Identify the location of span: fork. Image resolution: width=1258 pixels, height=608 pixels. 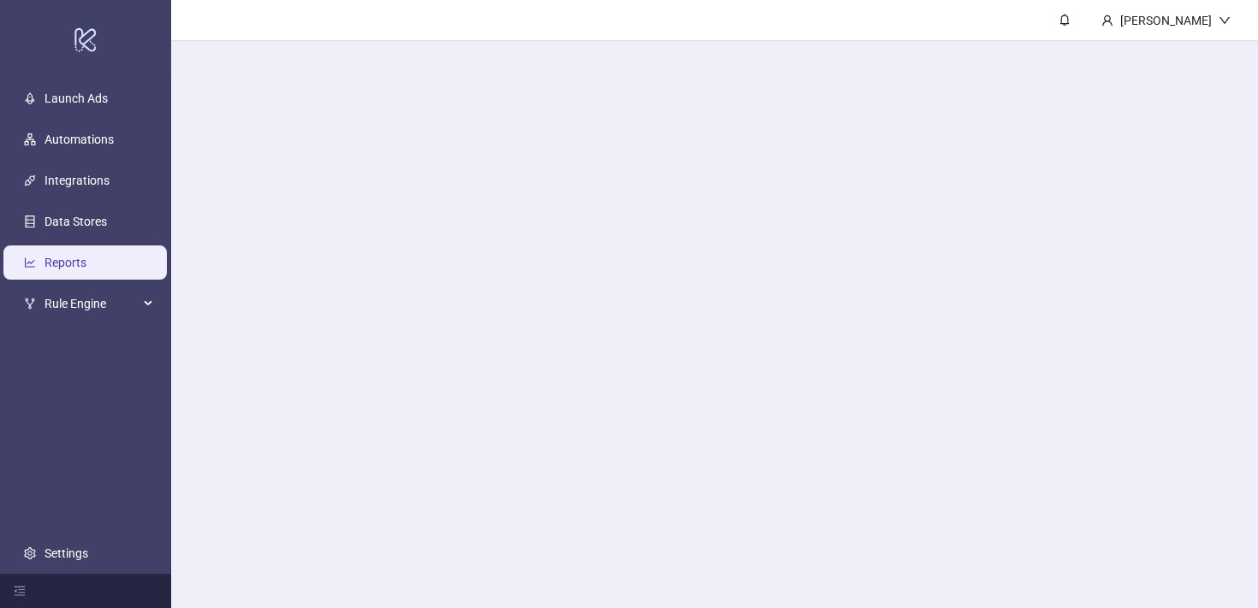
(30, 304).